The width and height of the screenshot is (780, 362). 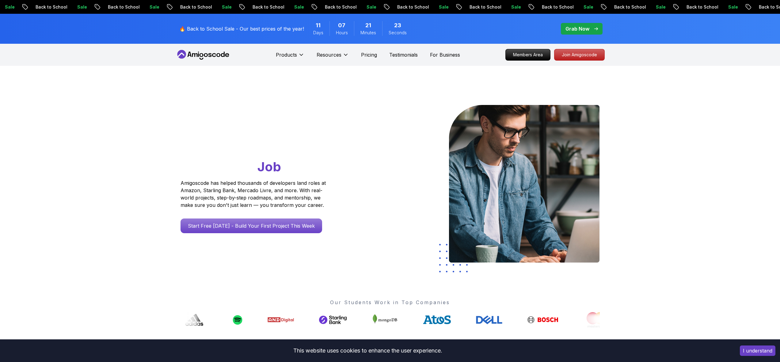 What do you see at coordinates (757, 351) in the screenshot?
I see `button: Accept cookies` at bounding box center [757, 351].